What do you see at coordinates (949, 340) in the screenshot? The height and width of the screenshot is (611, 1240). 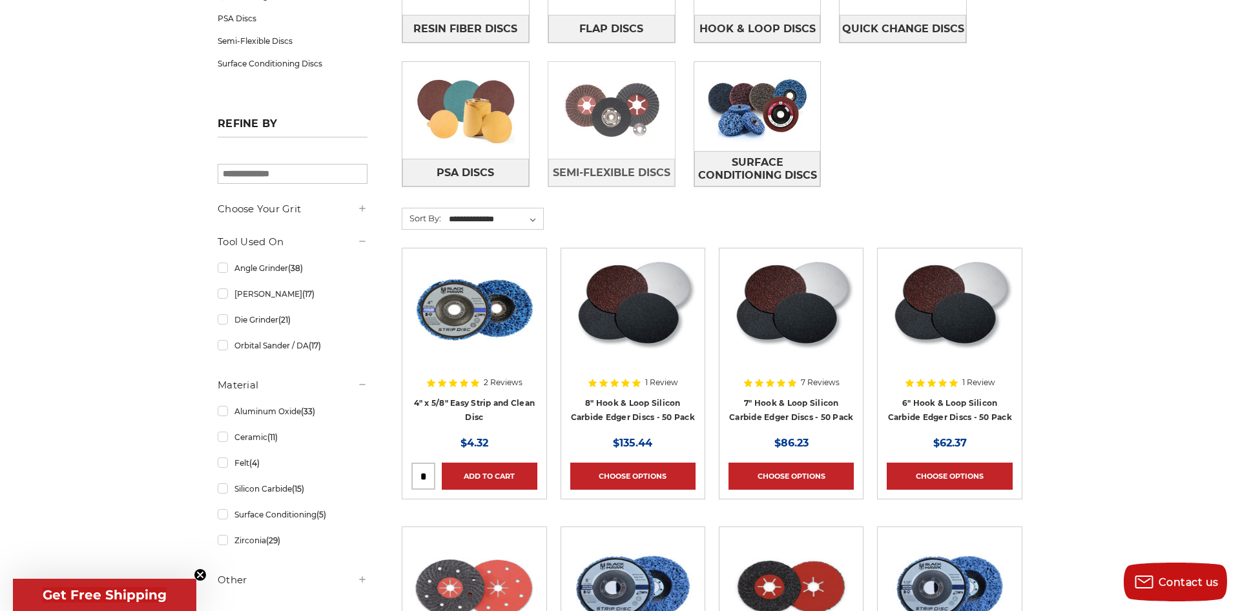 I see `a: Silicon Carbide 6" Hook & Loop Edger Discs` at bounding box center [949, 340].